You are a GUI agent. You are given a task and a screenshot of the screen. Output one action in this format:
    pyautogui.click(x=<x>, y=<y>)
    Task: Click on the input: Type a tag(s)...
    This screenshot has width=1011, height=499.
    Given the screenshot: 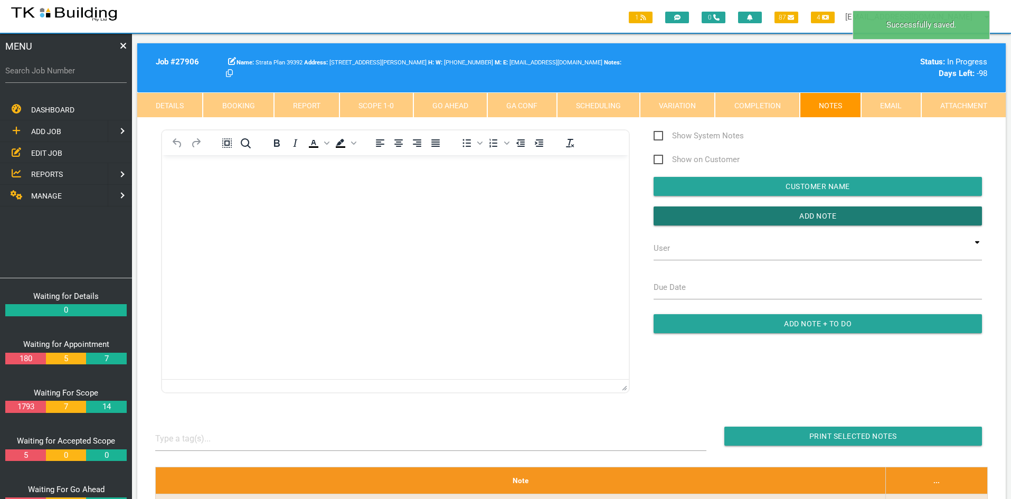 What is the action you would take?
    pyautogui.click(x=195, y=438)
    